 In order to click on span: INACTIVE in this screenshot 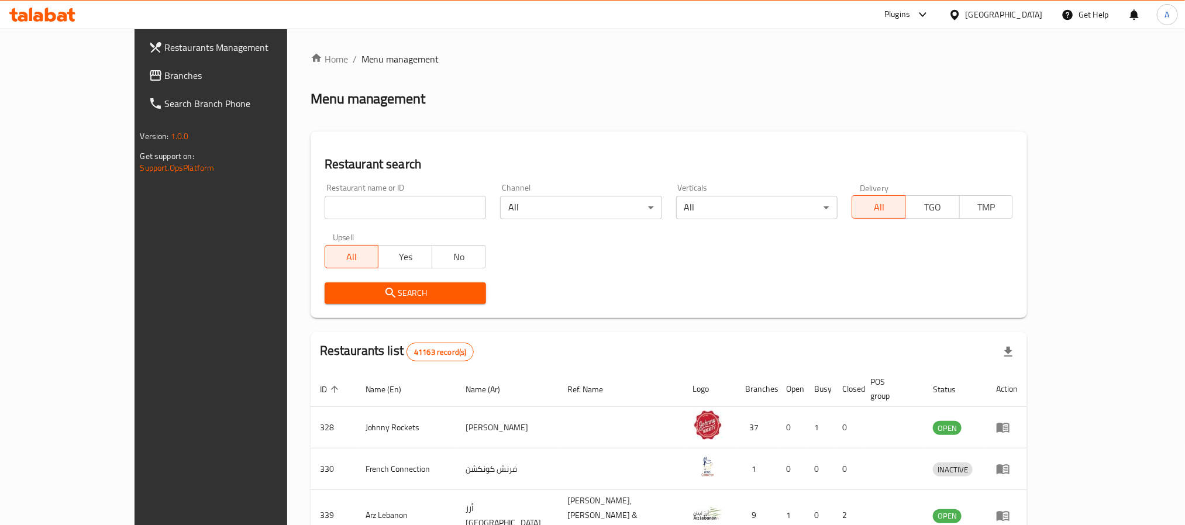, I will do `click(953, 470)`.